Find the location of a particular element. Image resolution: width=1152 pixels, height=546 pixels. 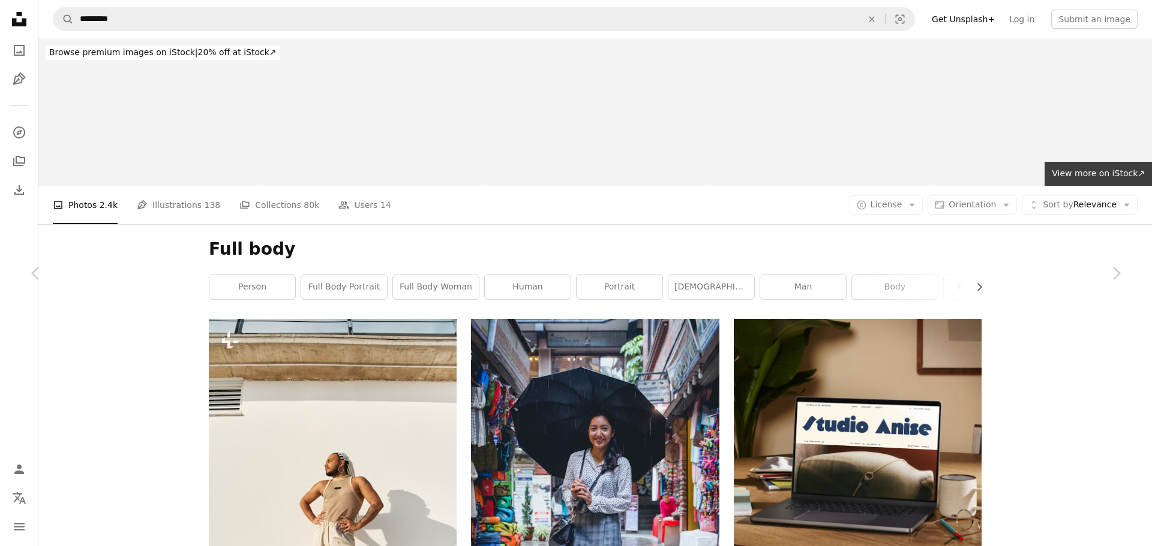

a: full body woman is located at coordinates (435, 287).